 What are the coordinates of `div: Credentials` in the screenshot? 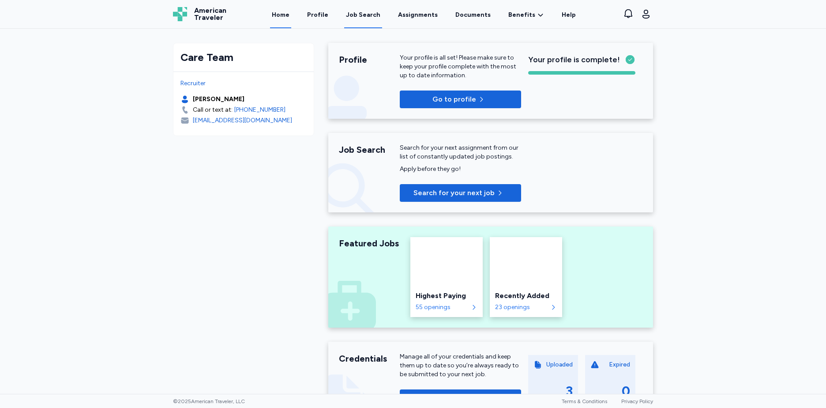 It's located at (369, 358).